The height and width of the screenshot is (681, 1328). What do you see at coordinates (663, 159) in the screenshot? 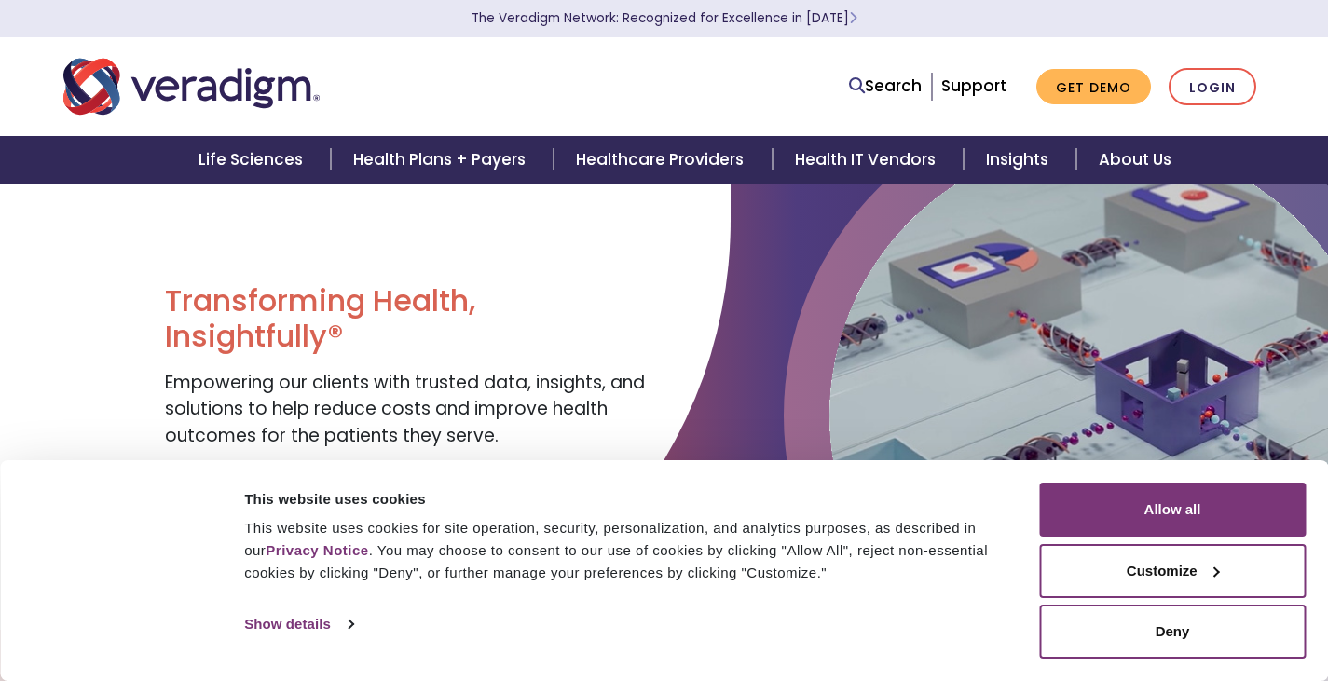
I see `a: Healthcare Providers` at bounding box center [663, 159].